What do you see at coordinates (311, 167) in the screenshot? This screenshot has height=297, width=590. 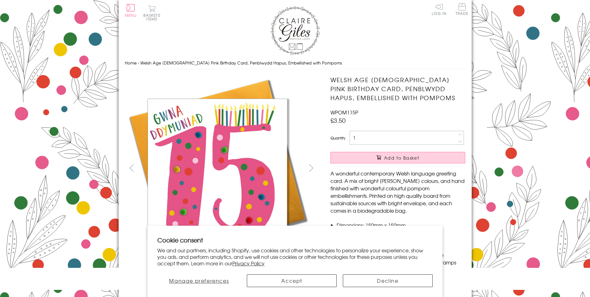 I see `button: next` at bounding box center [311, 167].